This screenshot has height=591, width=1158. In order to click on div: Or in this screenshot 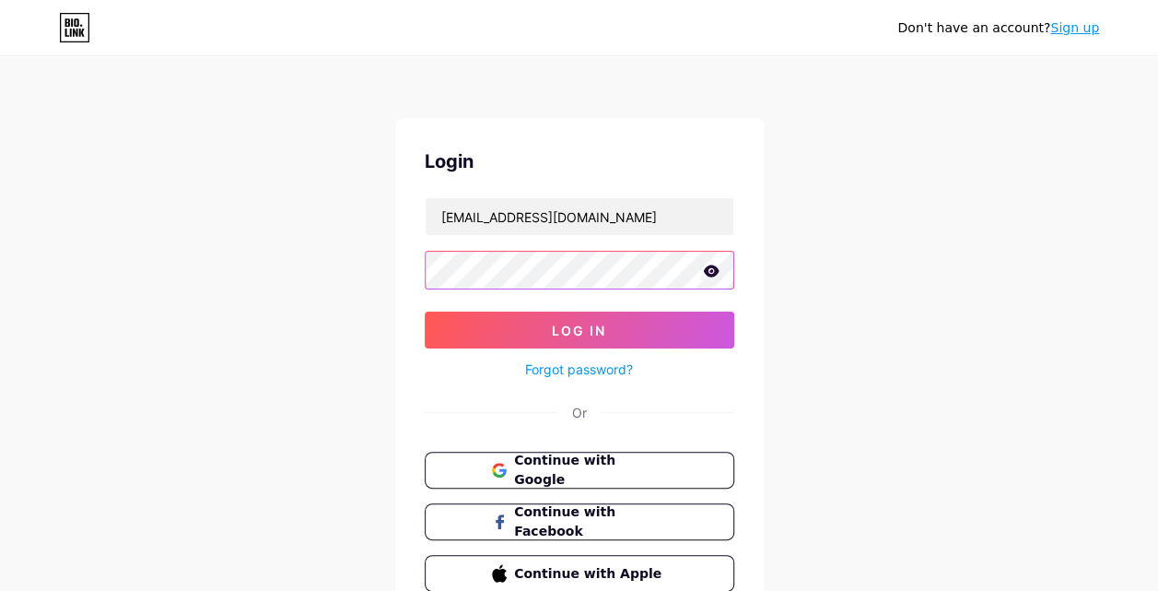, I will do `click(580, 412)`.